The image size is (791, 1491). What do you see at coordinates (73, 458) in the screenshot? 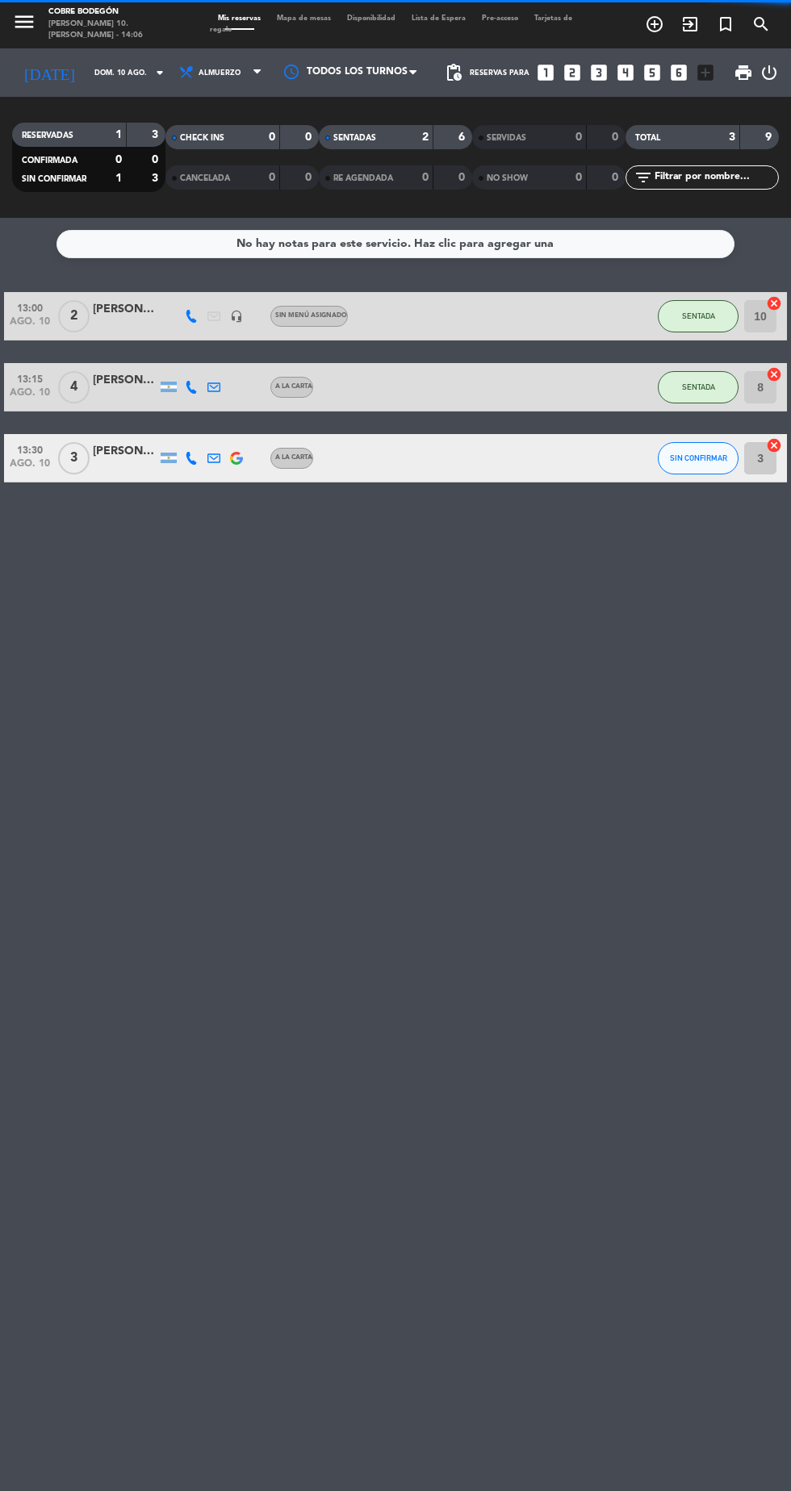
I see `span: 3` at bounding box center [73, 458].